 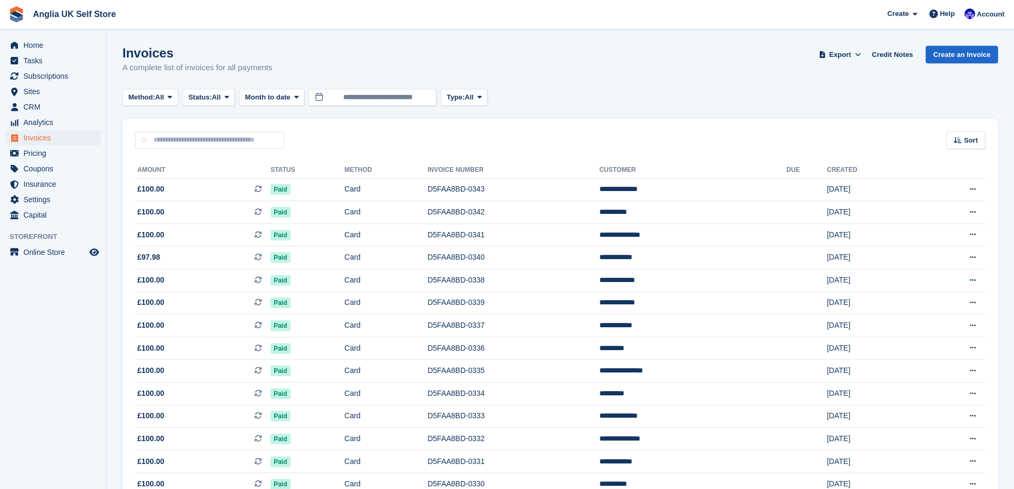 What do you see at coordinates (455, 97) in the screenshot?
I see `span: Type:` at bounding box center [455, 97].